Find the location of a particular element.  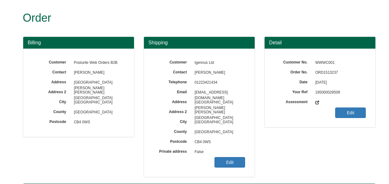

label: Customer No. is located at coordinates (293, 61).